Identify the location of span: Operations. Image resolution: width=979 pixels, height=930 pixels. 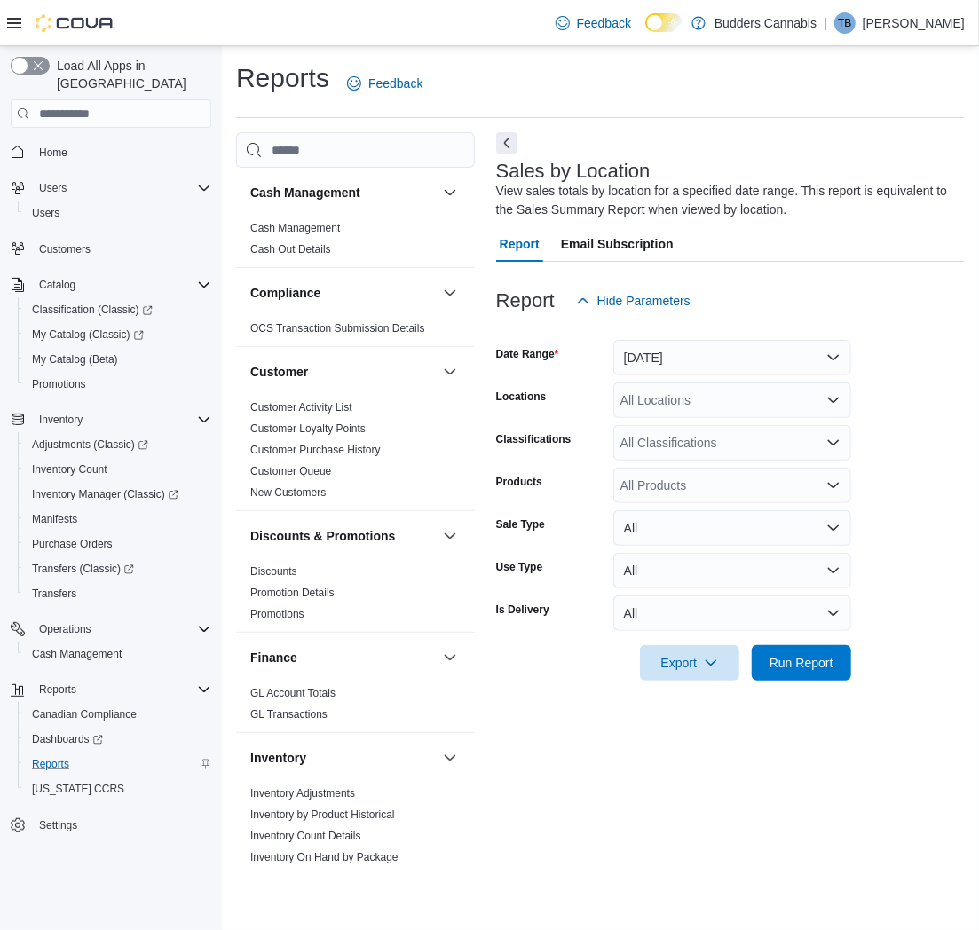
(65, 629).